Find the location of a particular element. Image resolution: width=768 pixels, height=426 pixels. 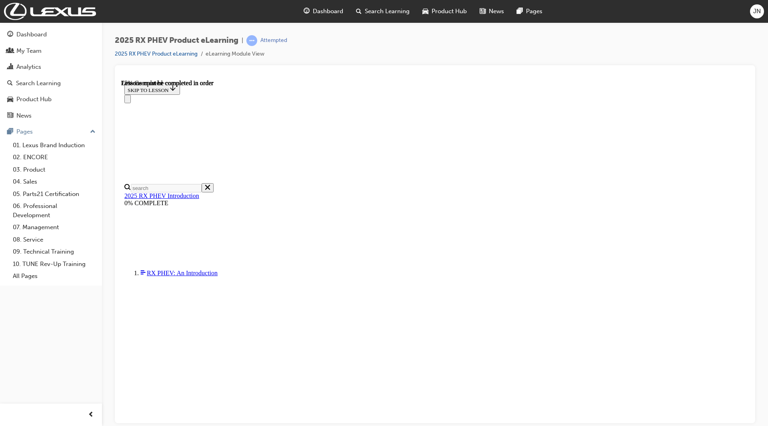

a: 03. Product is located at coordinates (54, 170).